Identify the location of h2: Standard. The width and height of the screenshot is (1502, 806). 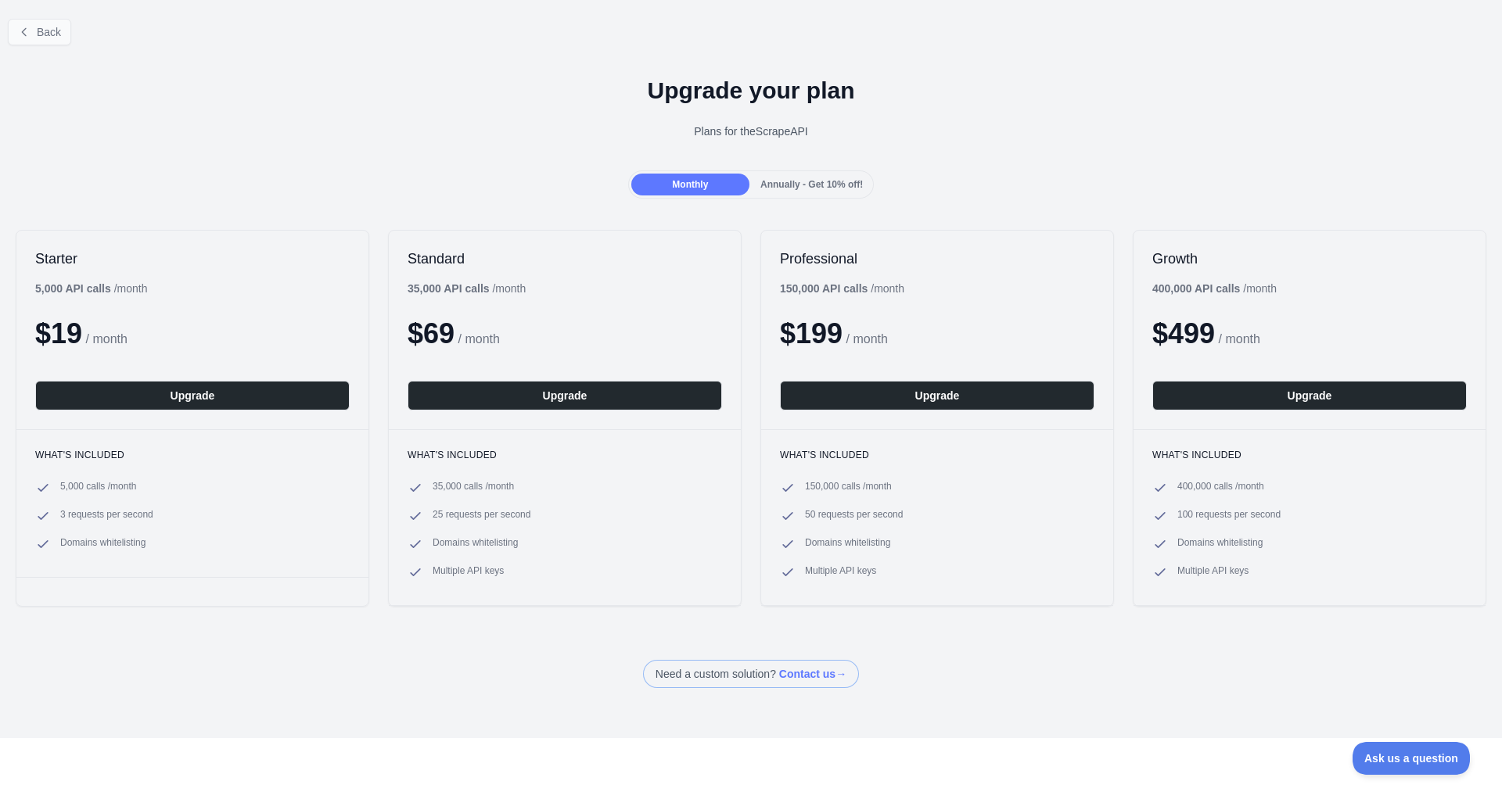
(565, 259).